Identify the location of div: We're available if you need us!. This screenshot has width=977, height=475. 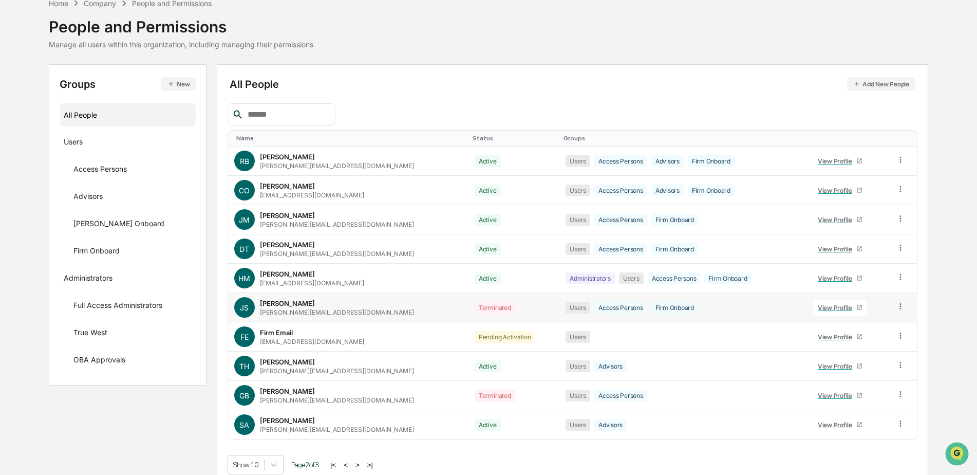
(82, 93).